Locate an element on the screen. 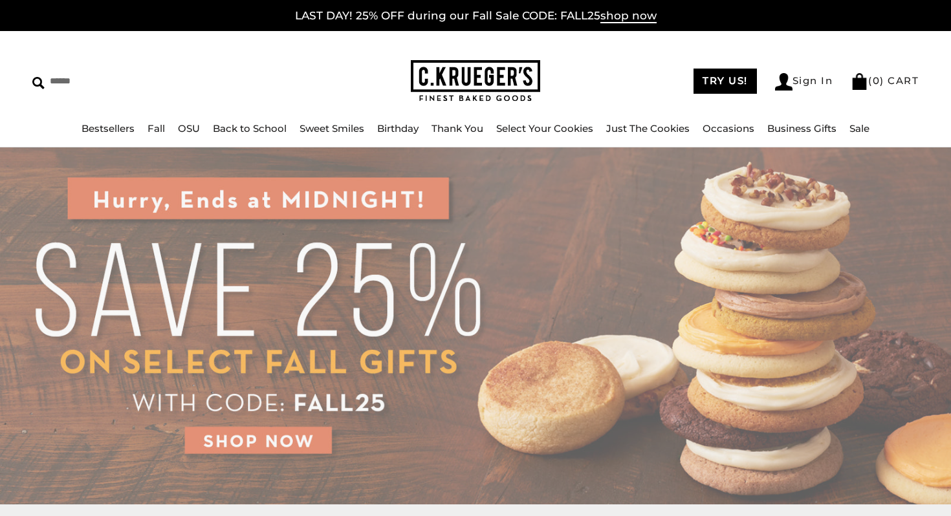 This screenshot has width=951, height=516. img: Bag is located at coordinates (859, 82).